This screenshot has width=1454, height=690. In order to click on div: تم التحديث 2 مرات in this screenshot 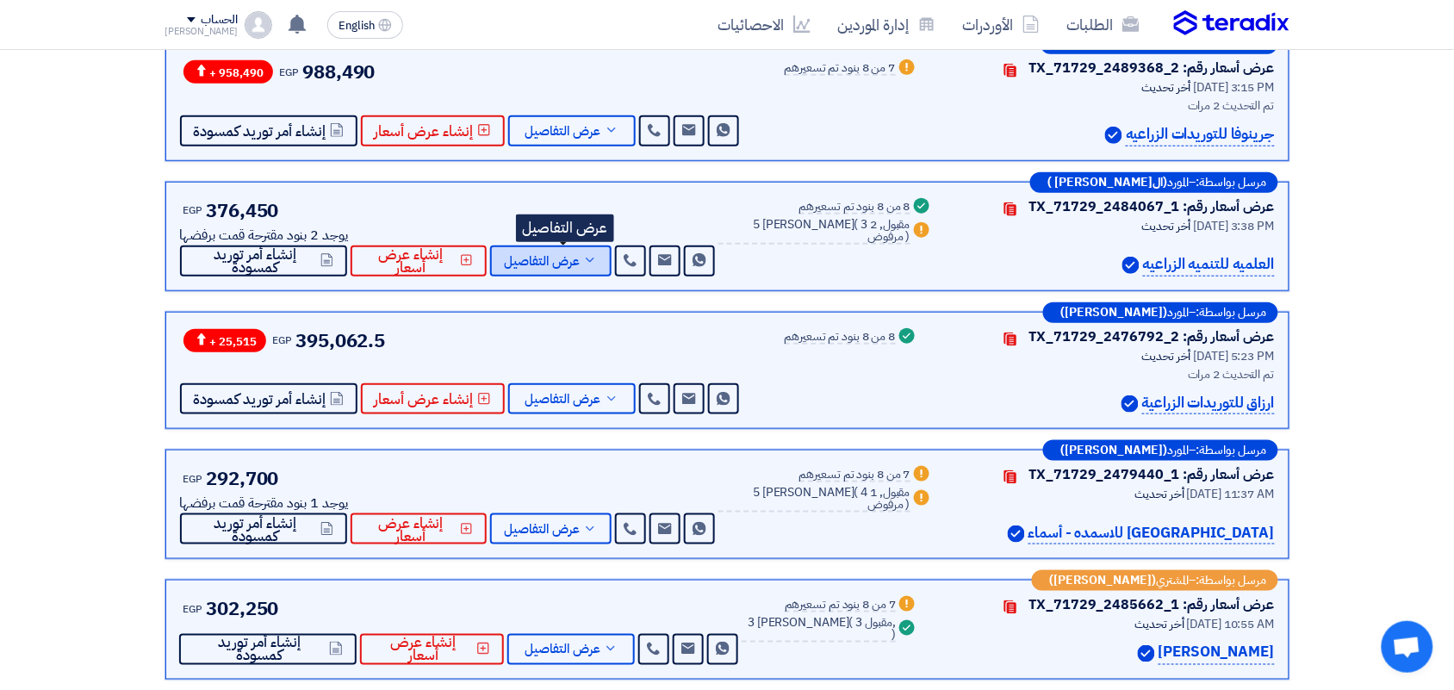, I will do `click(1107, 105)`.